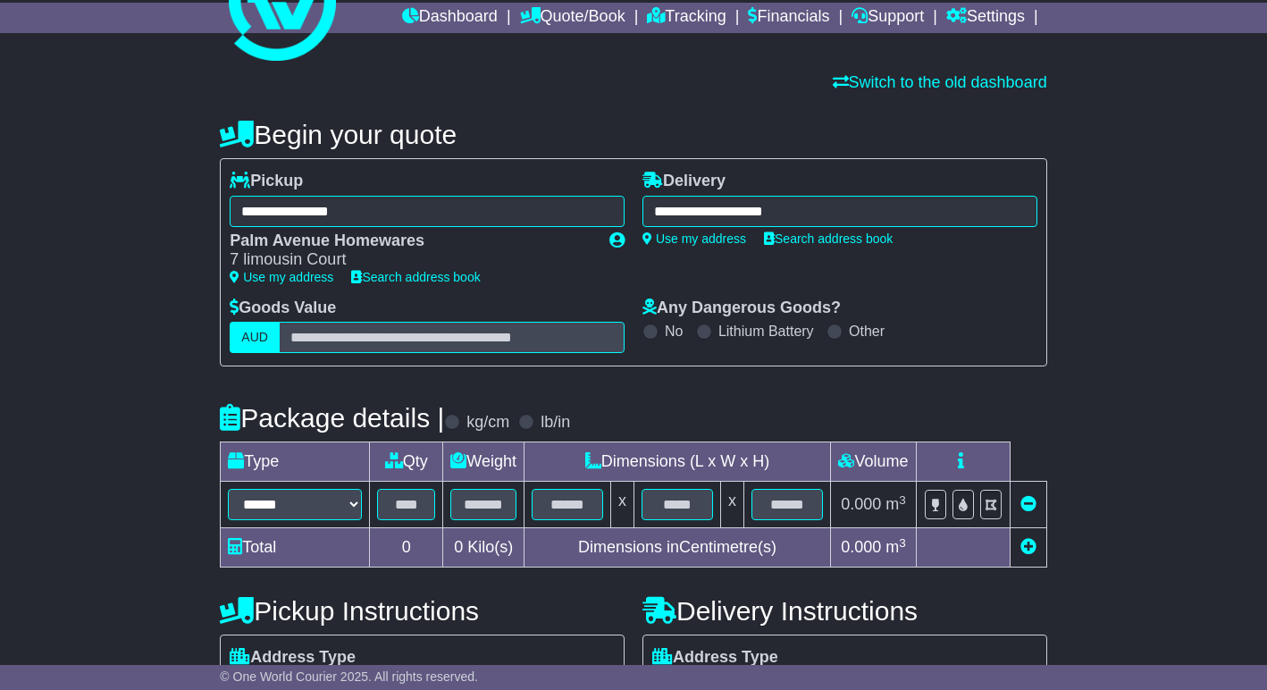 The image size is (1267, 690). What do you see at coordinates (410, 260) in the screenshot?
I see `div: 7 limousin Court` at bounding box center [410, 260].